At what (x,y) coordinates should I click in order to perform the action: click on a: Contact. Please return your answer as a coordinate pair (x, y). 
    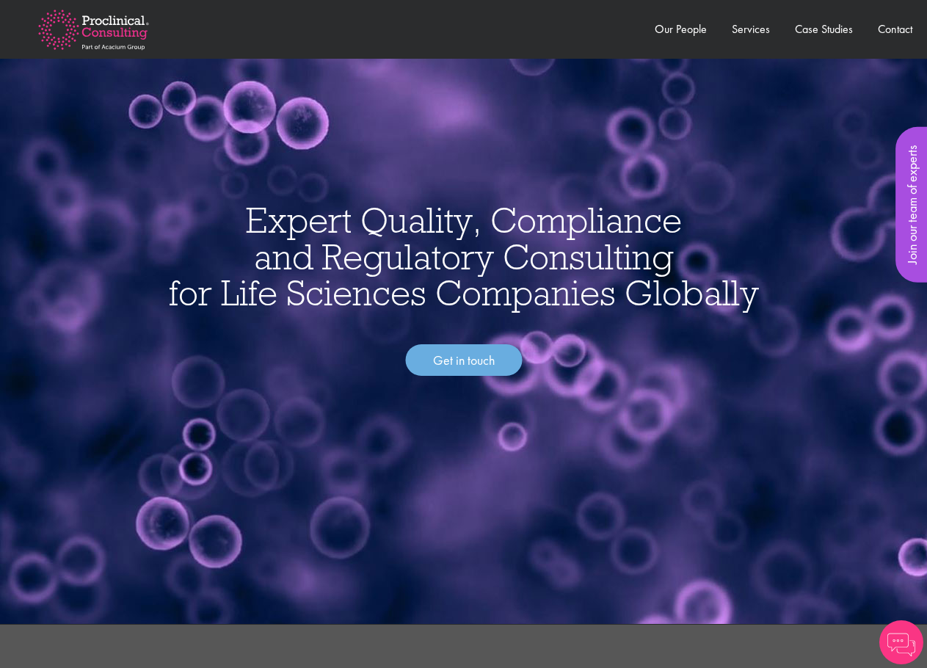
    Looking at the image, I should click on (895, 29).